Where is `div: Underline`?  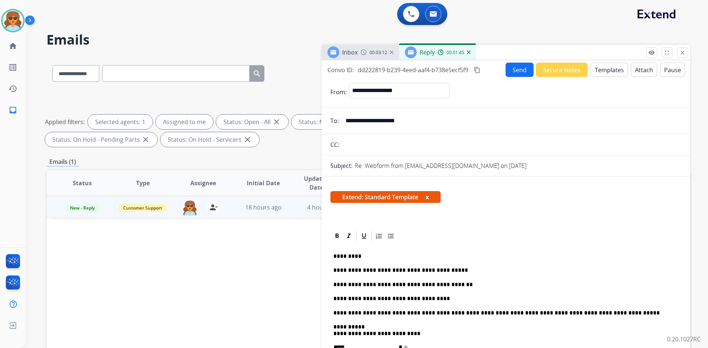 div: Underline is located at coordinates (364, 236).